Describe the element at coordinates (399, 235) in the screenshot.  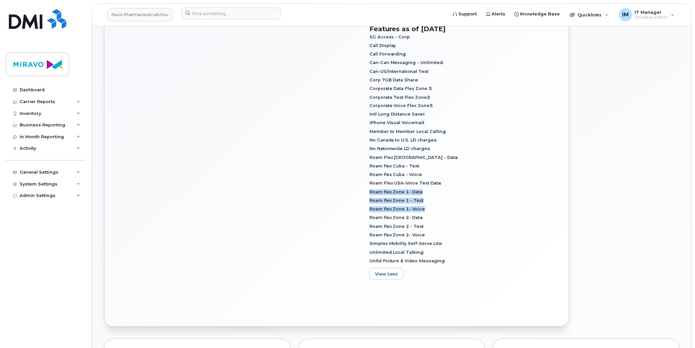
I see `span: Roam flex Zone 2- Voice` at that location.